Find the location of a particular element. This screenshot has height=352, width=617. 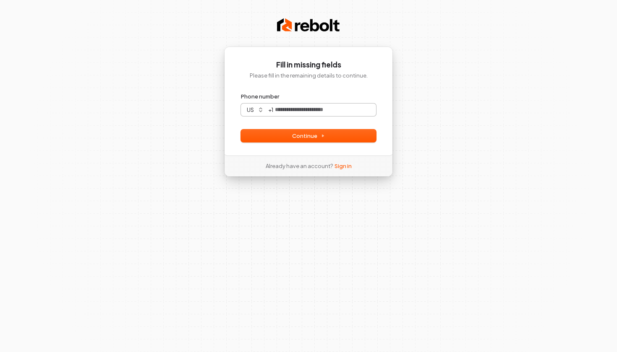

h1: Fill in missing fields is located at coordinates (308, 65).